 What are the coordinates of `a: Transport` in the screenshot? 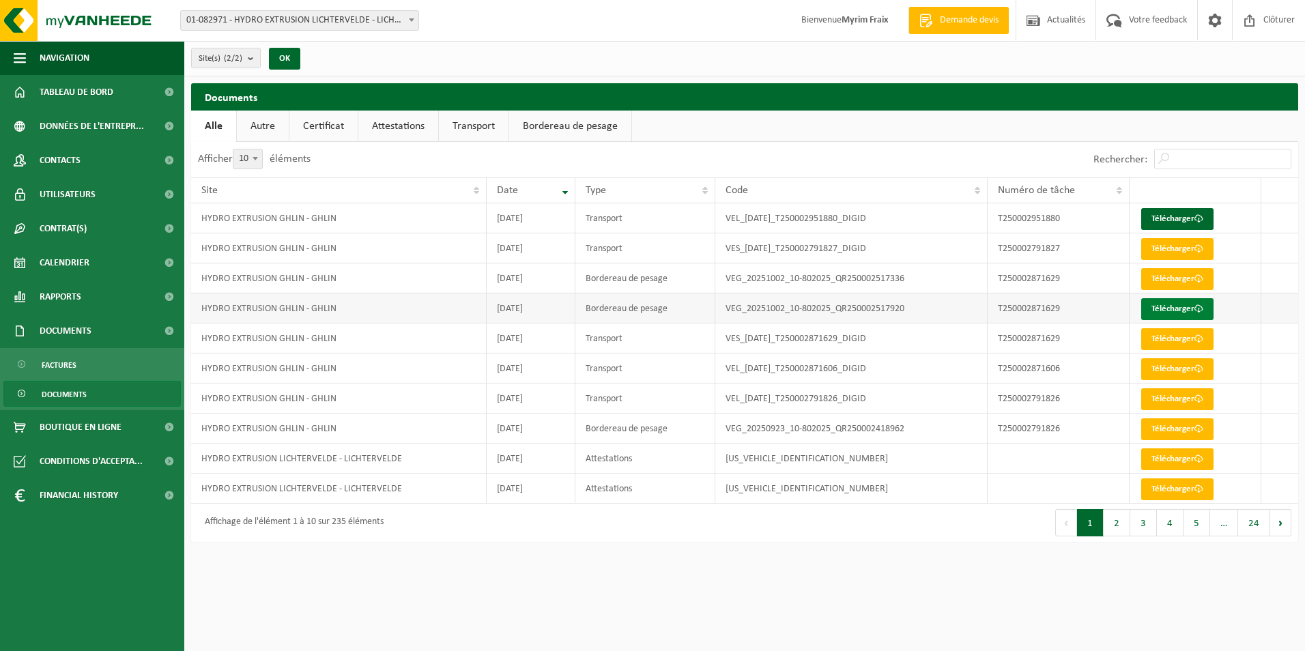 It's located at (474, 126).